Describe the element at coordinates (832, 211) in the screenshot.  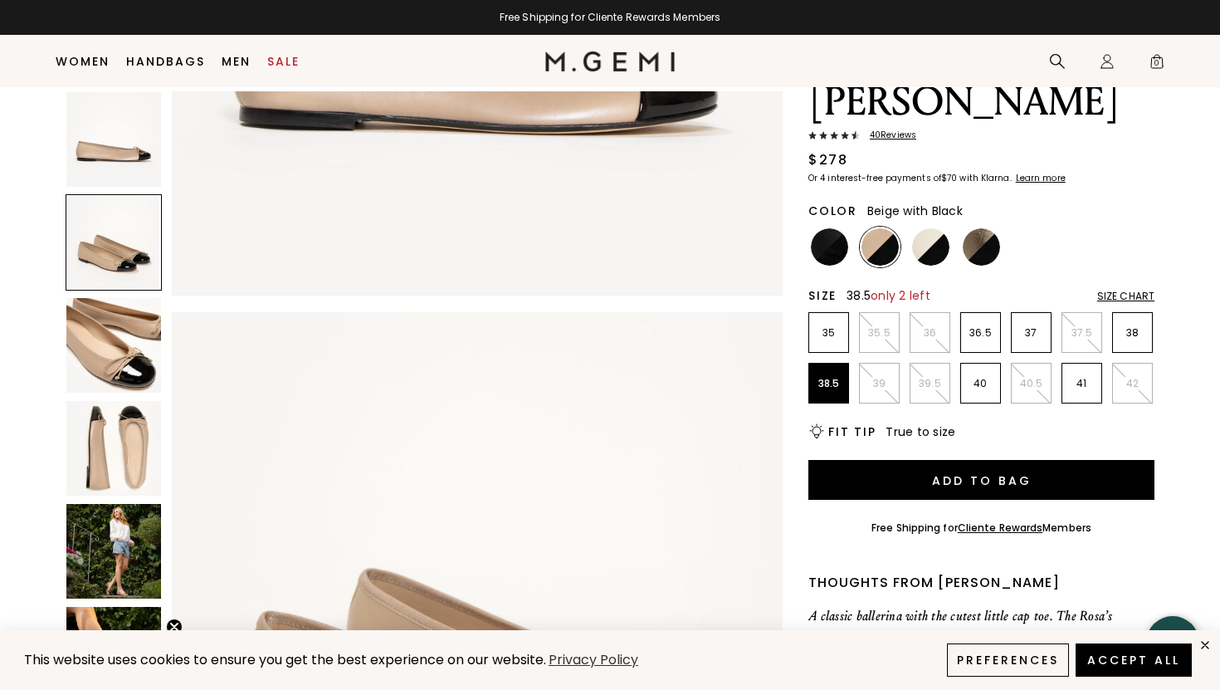
I see `h2: Color` at that location.